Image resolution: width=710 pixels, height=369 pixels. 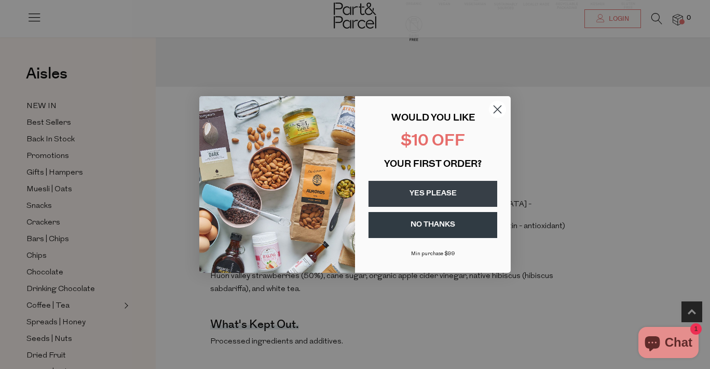 What do you see at coordinates (497, 109) in the screenshot?
I see `button: Close dialog` at bounding box center [497, 109].